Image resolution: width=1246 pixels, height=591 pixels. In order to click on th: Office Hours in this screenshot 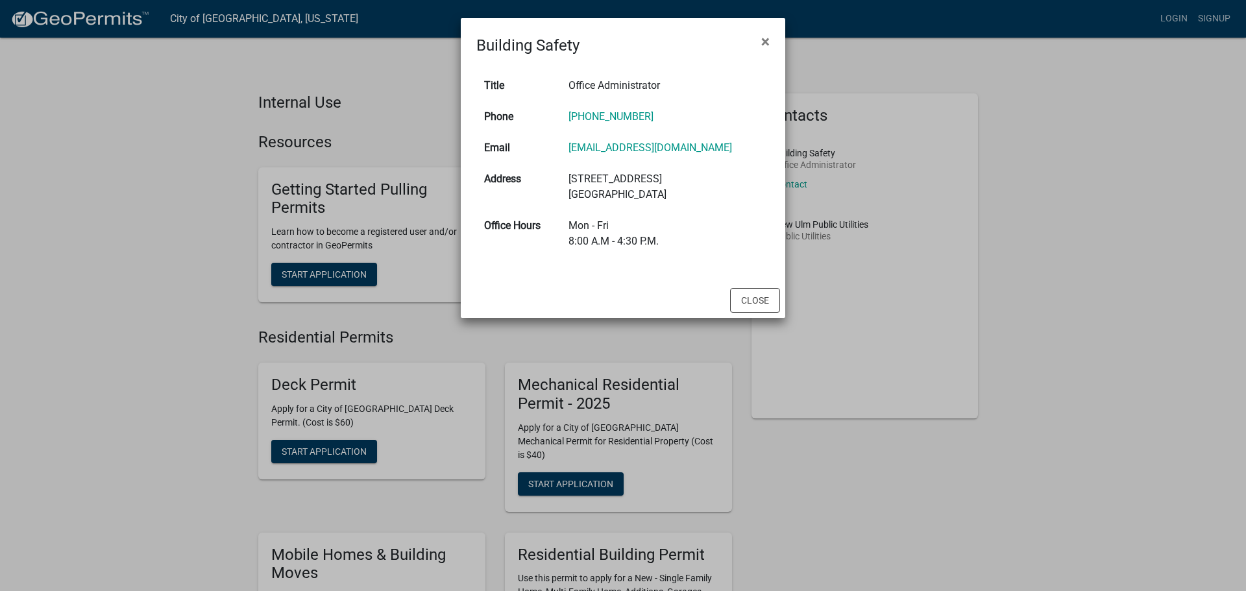, I will do `click(518, 234)`.